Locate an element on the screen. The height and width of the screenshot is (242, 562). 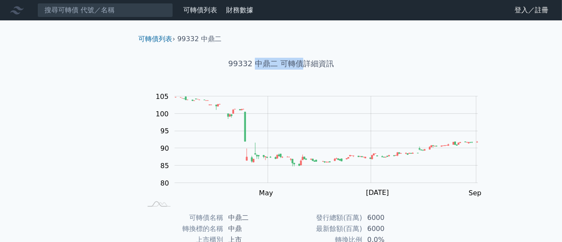
tspan: 90 is located at coordinates (165, 148).